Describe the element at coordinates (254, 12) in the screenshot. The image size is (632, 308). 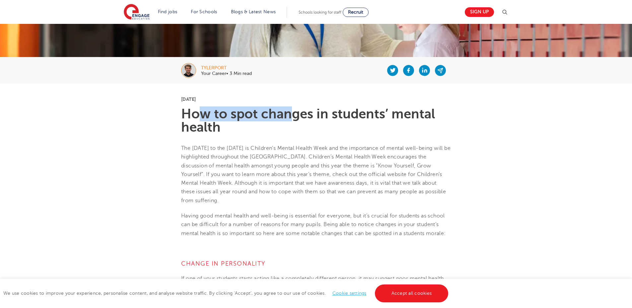
I see `a: Blogs & Latest News` at that location.